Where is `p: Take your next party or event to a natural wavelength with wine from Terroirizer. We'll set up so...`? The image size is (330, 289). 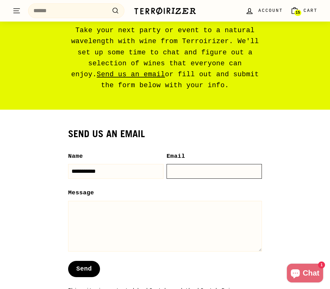
p: Take your next party or event to a natural wavelength with wine from Terroirizer. We'll set up so... is located at coordinates (165, 58).